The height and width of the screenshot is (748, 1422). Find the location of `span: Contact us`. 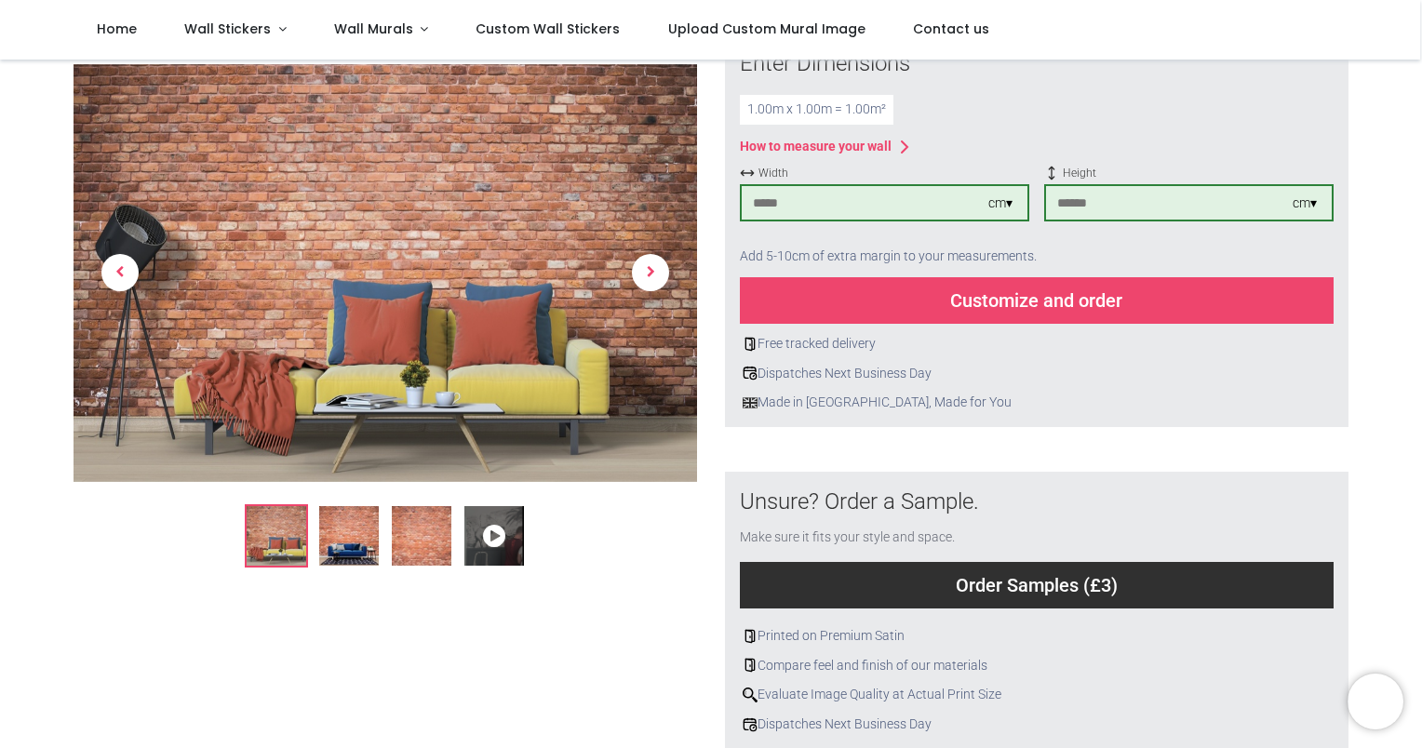

span: Contact us is located at coordinates (951, 29).